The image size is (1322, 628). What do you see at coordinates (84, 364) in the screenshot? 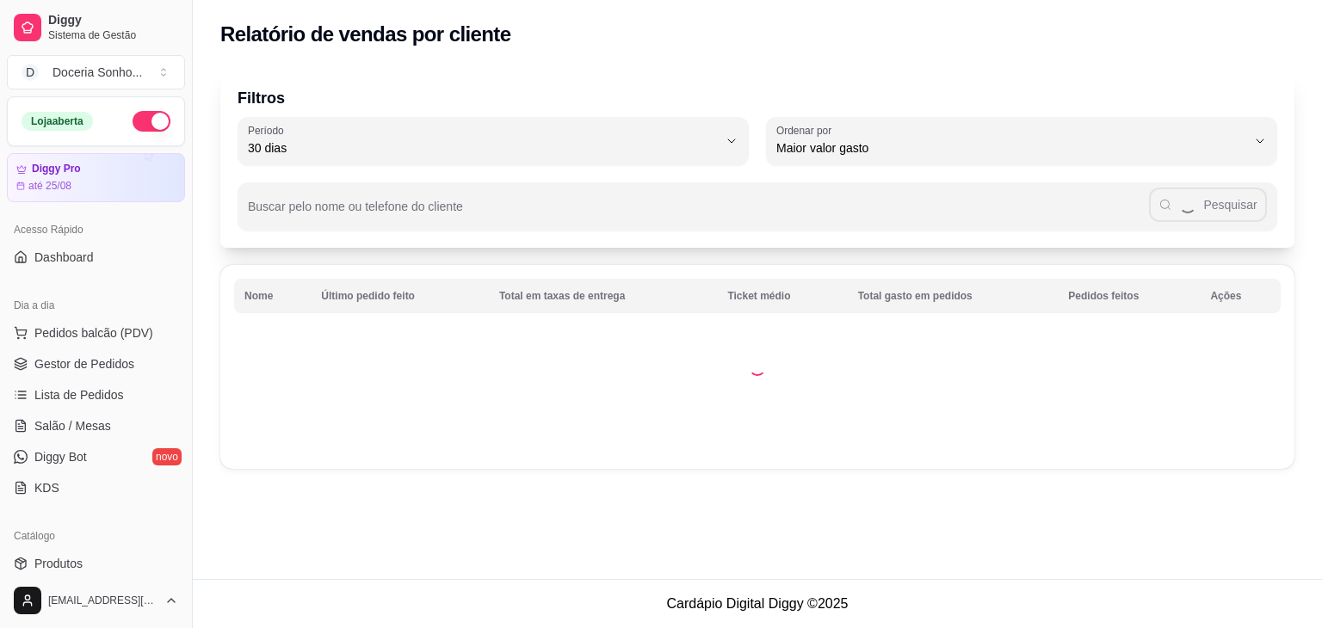
I see `span: Gestor de Pedidos` at bounding box center [84, 364].